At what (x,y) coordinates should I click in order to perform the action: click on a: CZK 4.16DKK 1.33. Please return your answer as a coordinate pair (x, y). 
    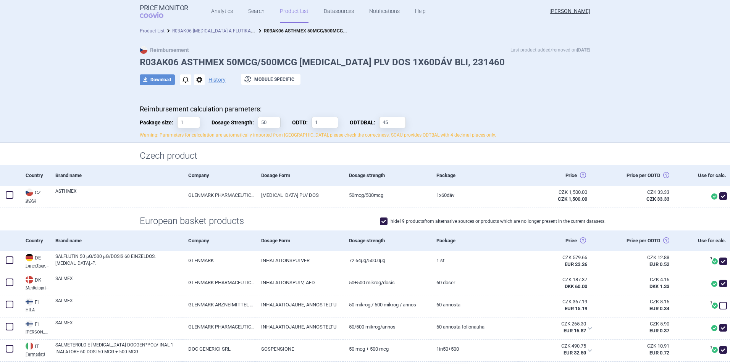
    Looking at the image, I should click on (642, 283).